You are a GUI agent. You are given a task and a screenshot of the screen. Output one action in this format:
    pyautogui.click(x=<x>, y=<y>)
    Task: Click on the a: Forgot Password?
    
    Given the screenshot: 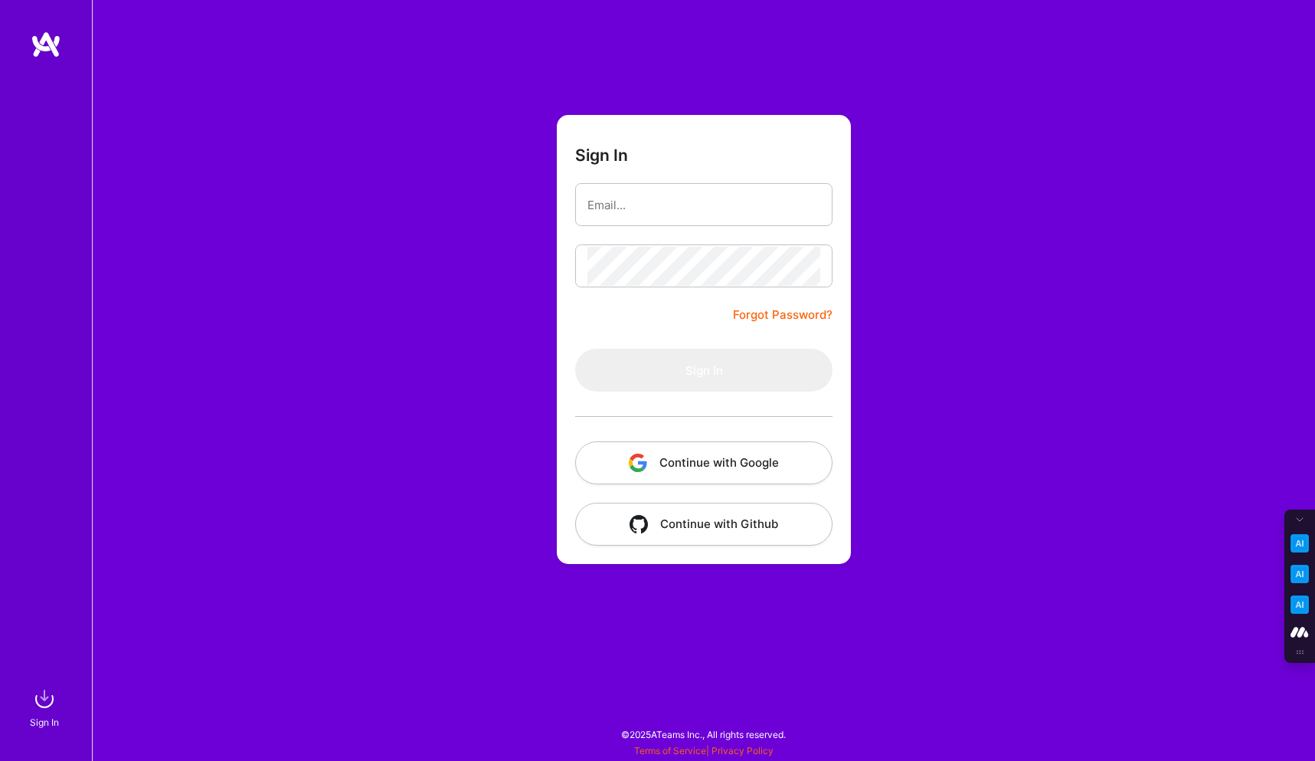 What is the action you would take?
    pyautogui.click(x=783, y=315)
    